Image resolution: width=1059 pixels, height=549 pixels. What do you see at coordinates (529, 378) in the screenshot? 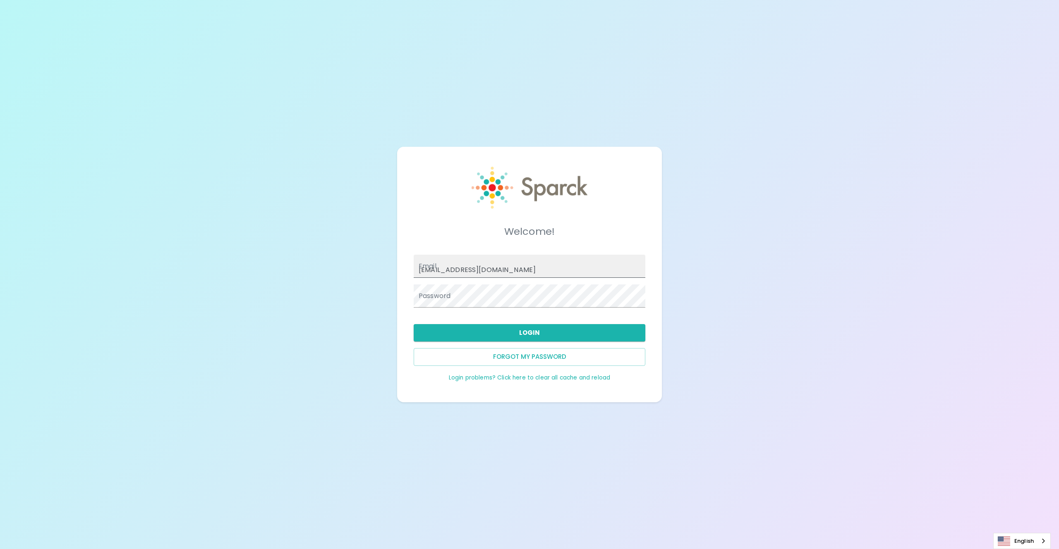
I see `a: Login problems? Click here to clear all cache and reload` at bounding box center [529, 378].